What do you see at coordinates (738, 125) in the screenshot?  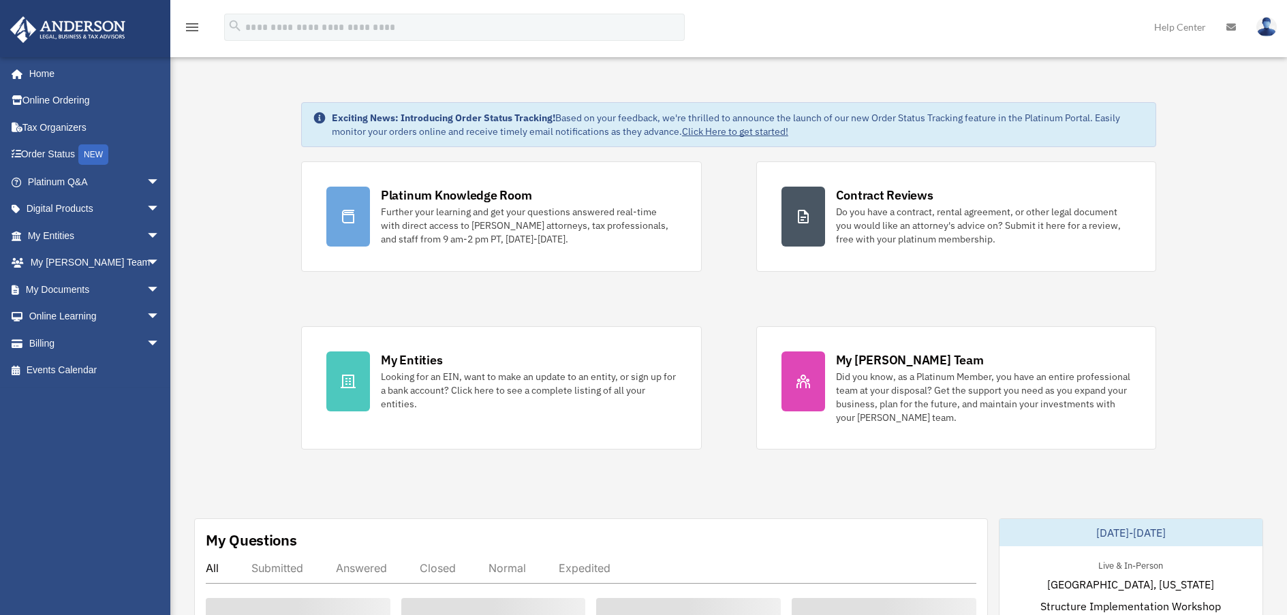 I see `div: Based on your feedback, we're thrilled to announce the launch of our new Order Status Tracking fe...` at bounding box center [738, 125].